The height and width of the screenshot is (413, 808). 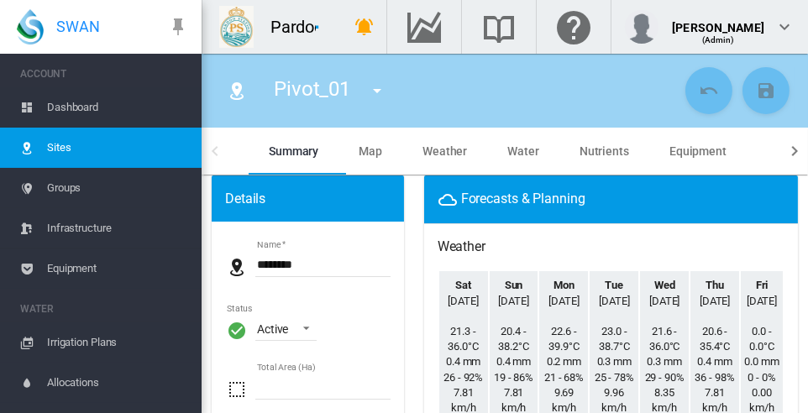 What do you see at coordinates (444, 151) in the screenshot?
I see `span: Weather` at bounding box center [444, 151].